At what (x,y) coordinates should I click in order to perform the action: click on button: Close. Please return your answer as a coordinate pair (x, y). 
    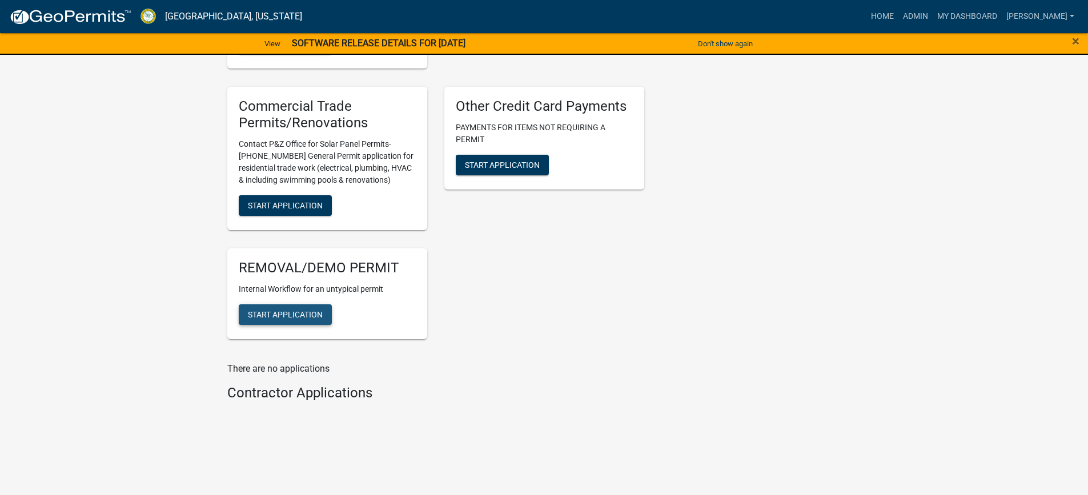
    Looking at the image, I should click on (1076, 41).